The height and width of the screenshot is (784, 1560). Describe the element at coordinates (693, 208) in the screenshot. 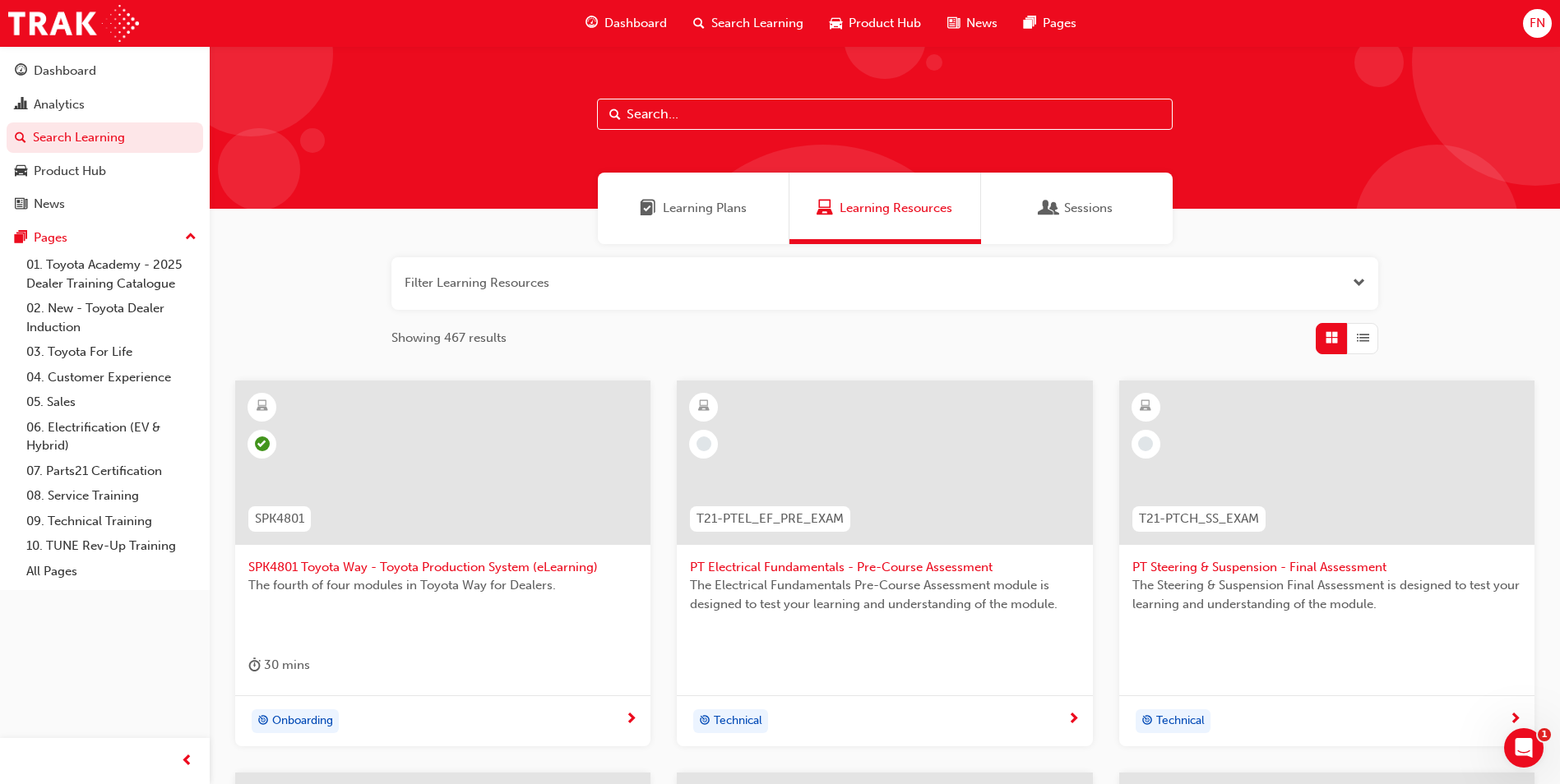

I see `a: Learning PlansLearning Plans` at that location.